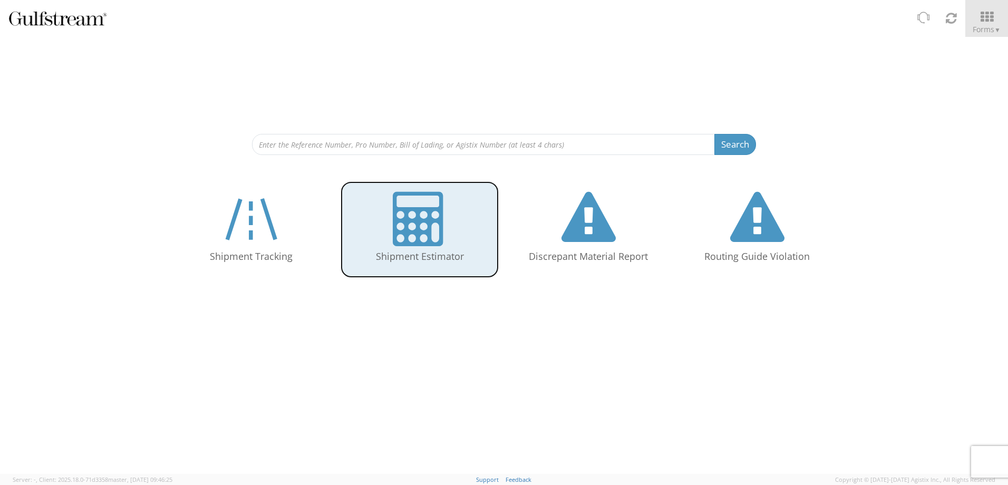  What do you see at coordinates (588, 229) in the screenshot?
I see `a: Discrepant Material Report` at bounding box center [588, 229].